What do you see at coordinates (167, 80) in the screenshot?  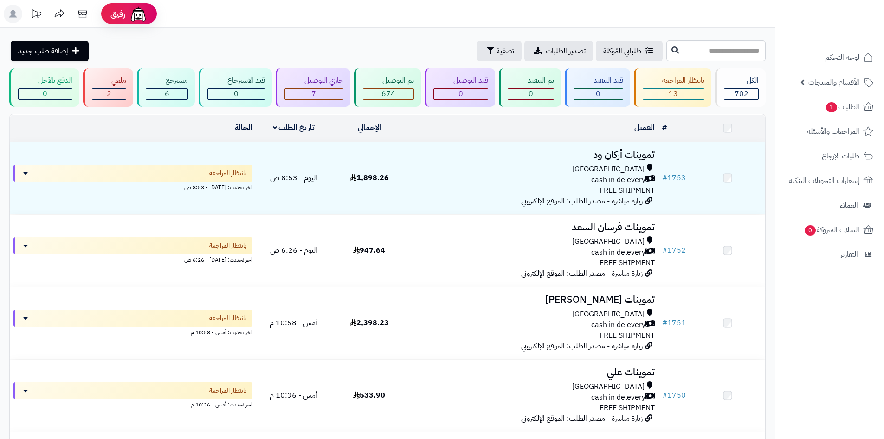 I see `div: مسترجع` at bounding box center [167, 80].